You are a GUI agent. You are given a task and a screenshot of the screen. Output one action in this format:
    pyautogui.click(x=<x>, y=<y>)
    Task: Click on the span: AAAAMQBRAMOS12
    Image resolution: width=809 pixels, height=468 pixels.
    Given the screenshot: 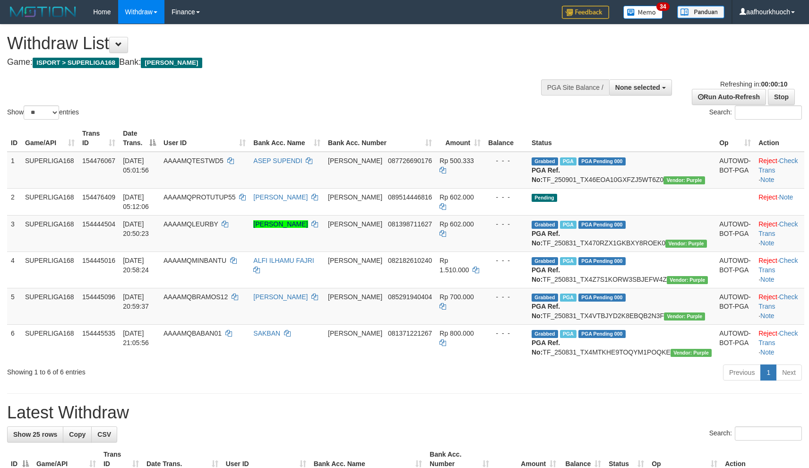 What is the action you would take?
    pyautogui.click(x=196, y=297)
    